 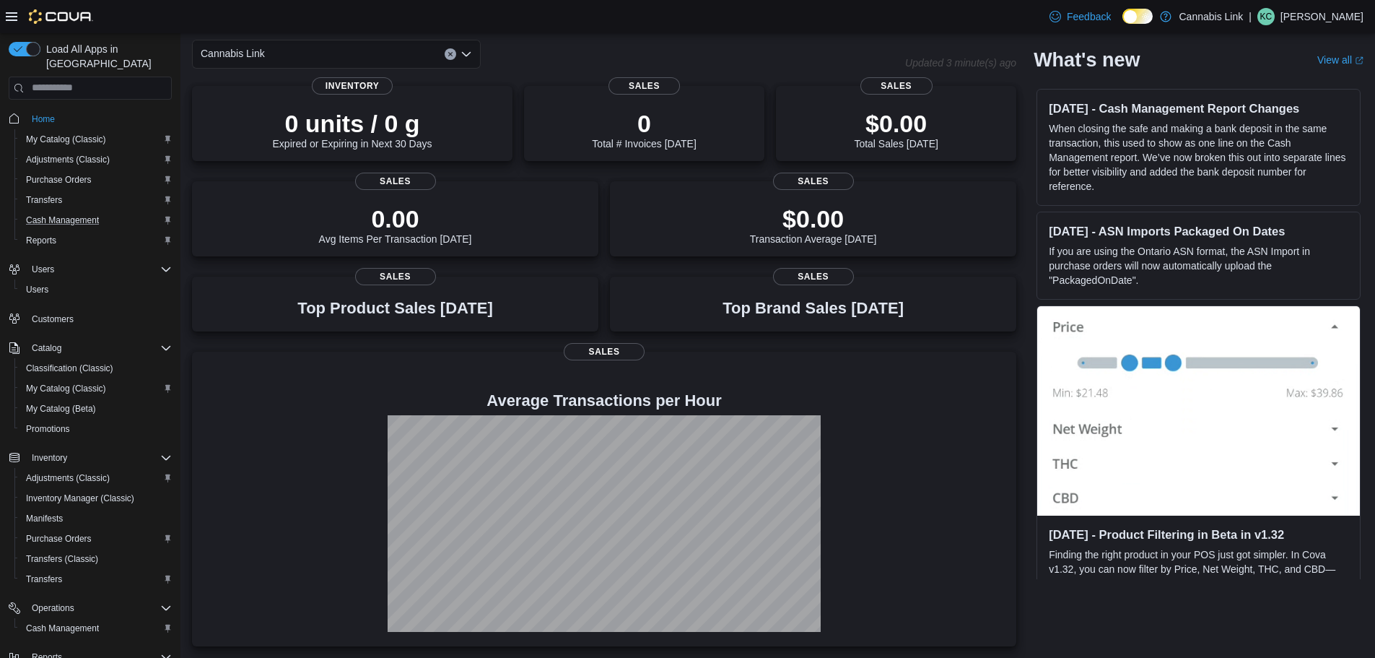 I want to click on div: Kayla Chow, so click(x=1266, y=17).